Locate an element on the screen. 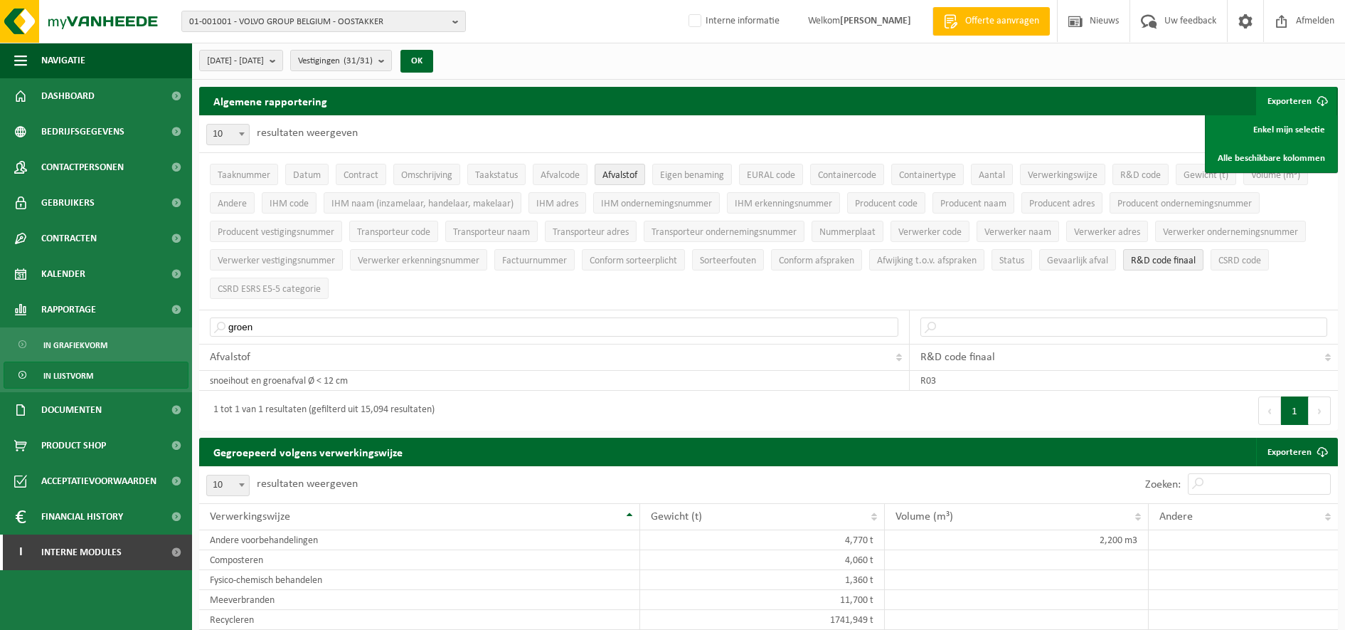  button: CSRD ESRS E5-5 categorieCSRD ESRS E5-5 categorie: Activate to sort is located at coordinates (269, 288).